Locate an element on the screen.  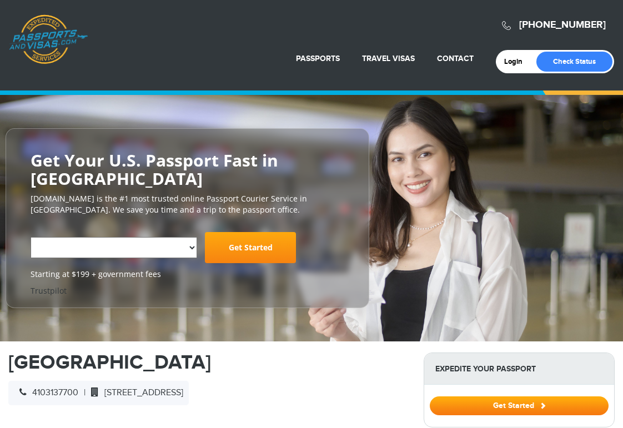
button: Get Started is located at coordinates (519, 406).